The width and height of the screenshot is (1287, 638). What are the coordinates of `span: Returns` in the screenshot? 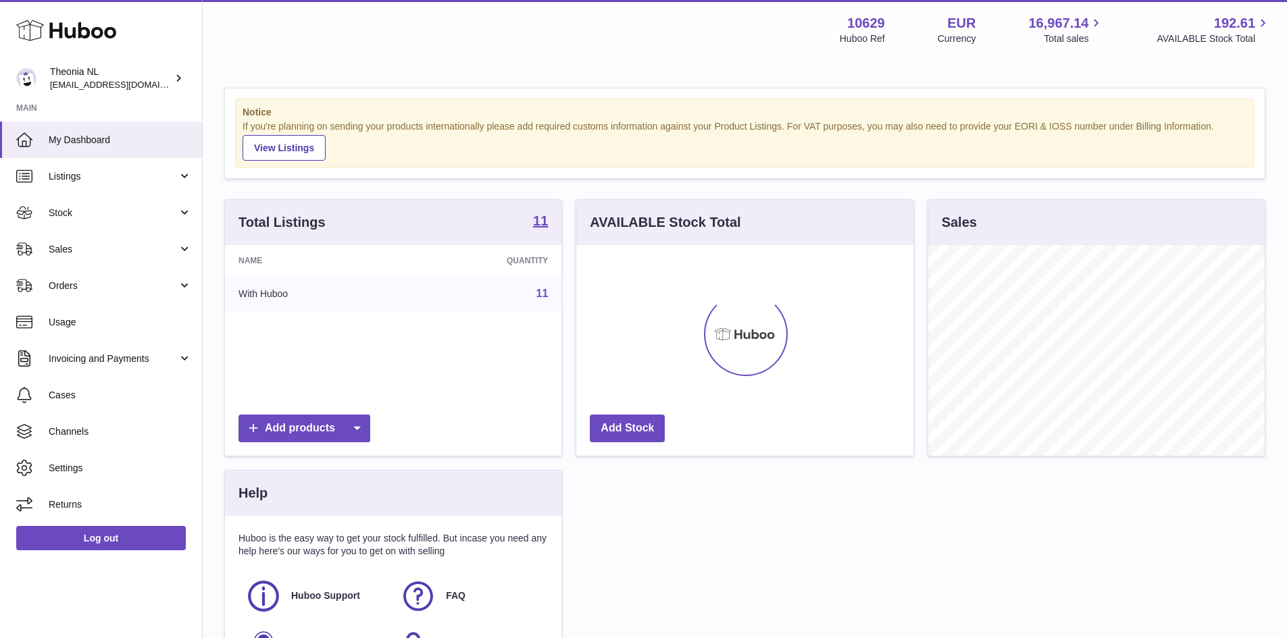 It's located at (120, 505).